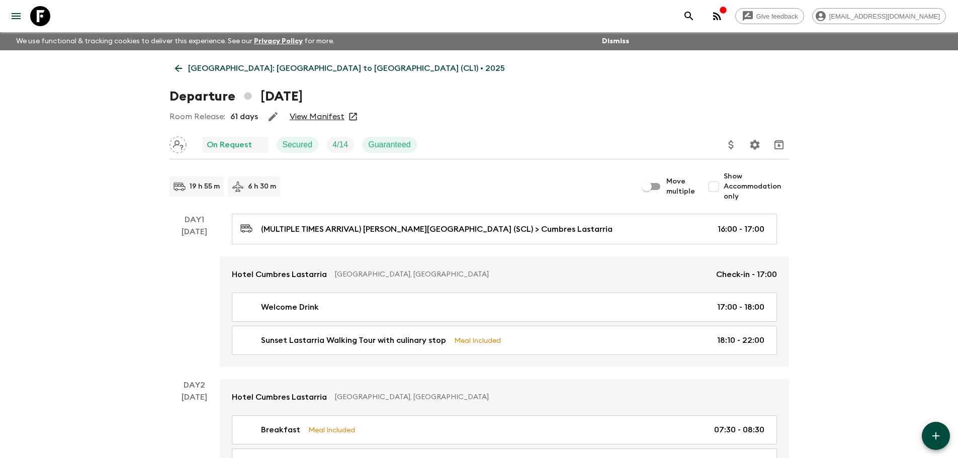 The width and height of the screenshot is (958, 458). I want to click on p: 61 days, so click(244, 117).